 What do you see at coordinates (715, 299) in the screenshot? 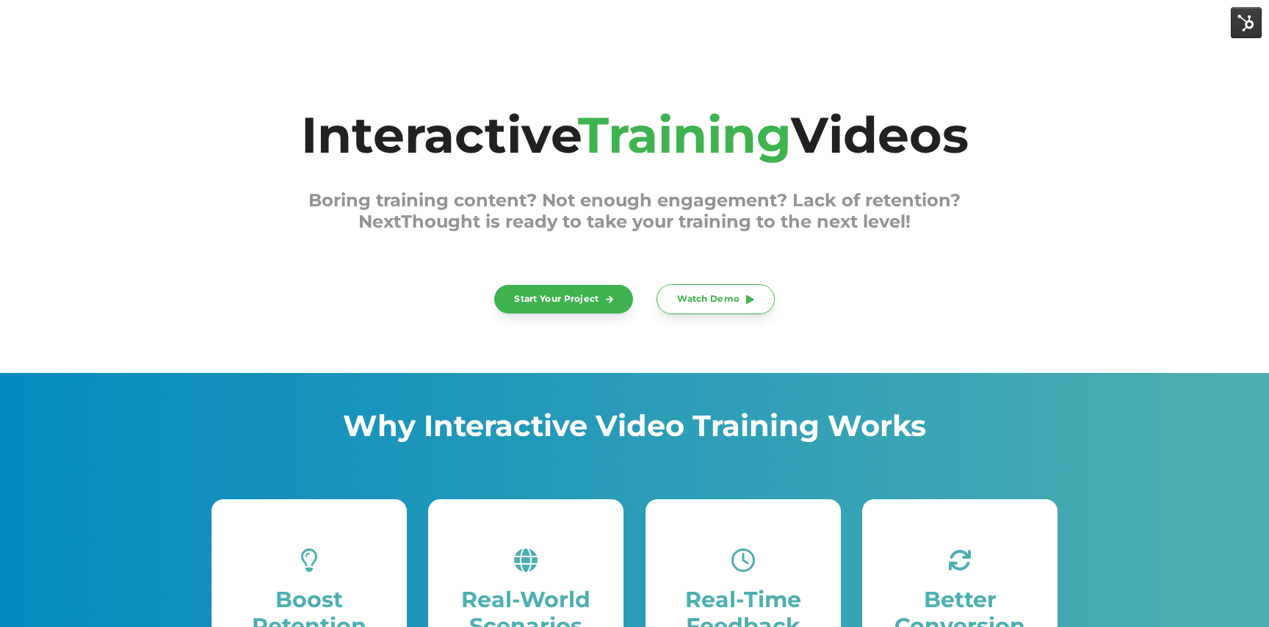
I see `a: Watch Demo` at bounding box center [715, 299].